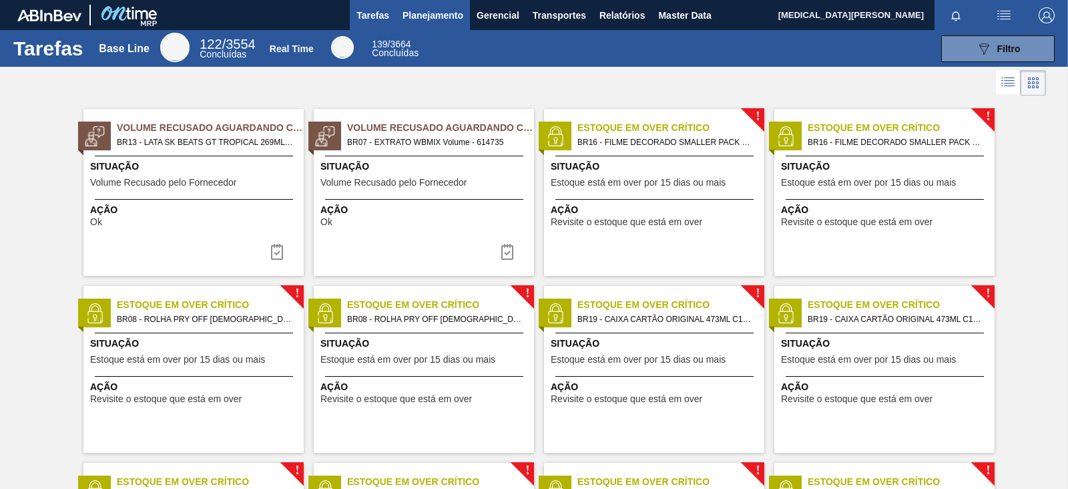 This screenshot has height=489, width=1068. What do you see at coordinates (379, 44) in the screenshot?
I see `span: 139` at bounding box center [379, 44].